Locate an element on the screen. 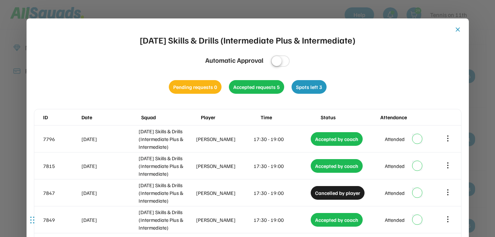 The width and height of the screenshot is (495, 237). div: Time is located at coordinates (290, 117).